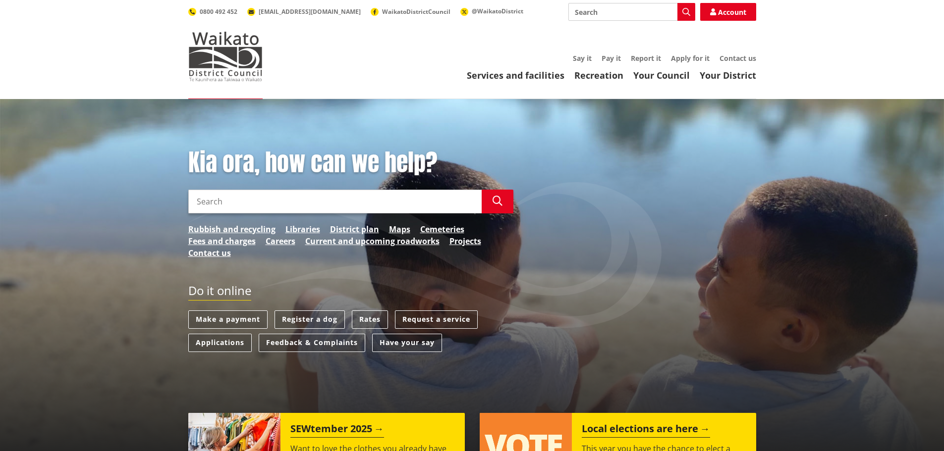 The height and width of the screenshot is (451, 944). What do you see at coordinates (222, 241) in the screenshot?
I see `a: Fees and charges` at bounding box center [222, 241].